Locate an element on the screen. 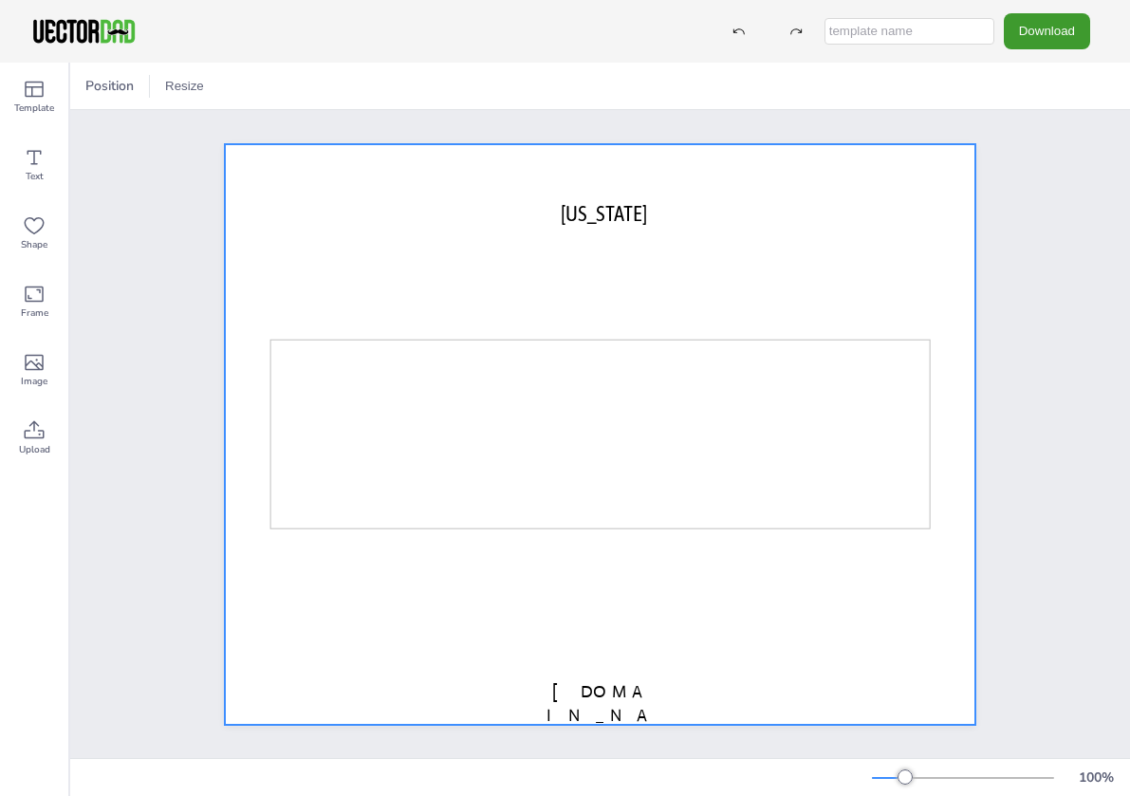 Image resolution: width=1130 pixels, height=796 pixels. span: Upload is located at coordinates (34, 450).